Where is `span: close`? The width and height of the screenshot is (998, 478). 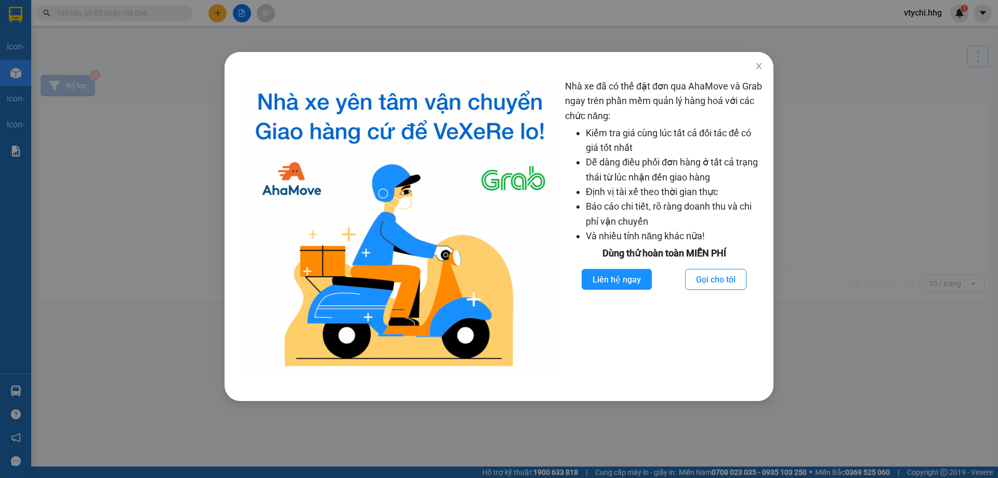 span: close is located at coordinates (759, 66).